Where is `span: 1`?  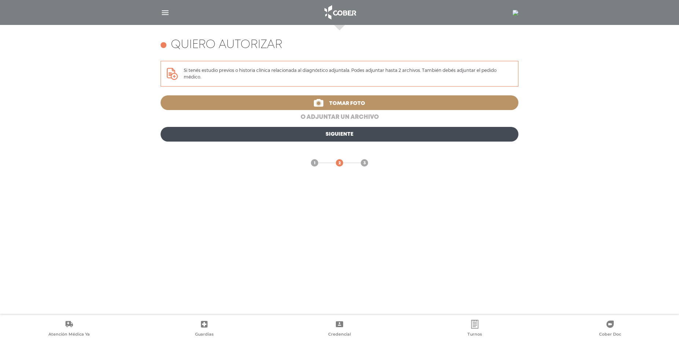
span: 1 is located at coordinates (314, 163).